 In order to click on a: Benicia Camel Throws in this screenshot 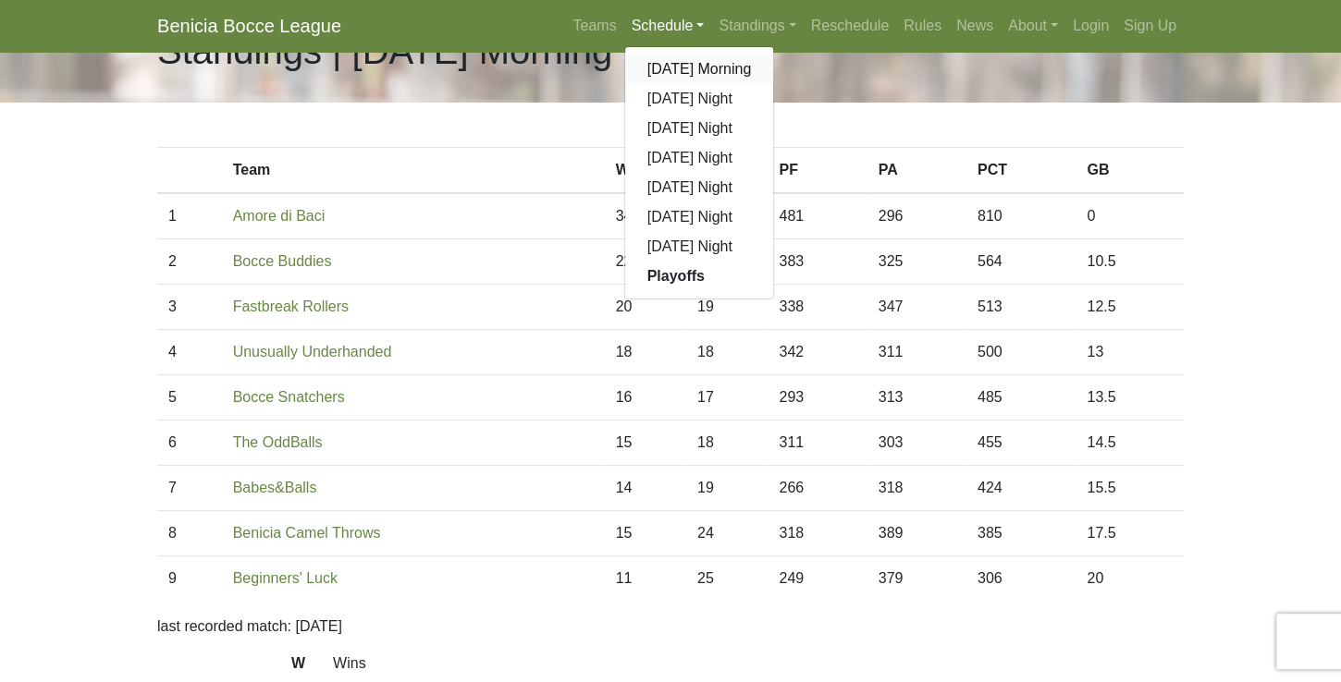, I will do `click(307, 533)`.